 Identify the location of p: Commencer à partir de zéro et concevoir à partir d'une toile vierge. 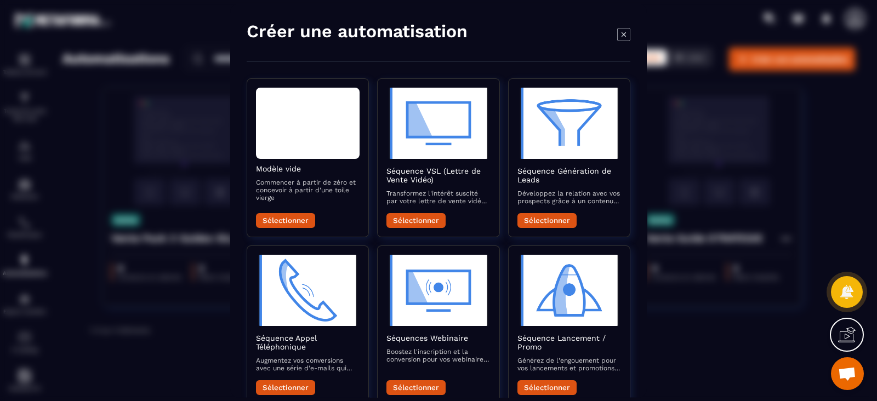
(308, 190).